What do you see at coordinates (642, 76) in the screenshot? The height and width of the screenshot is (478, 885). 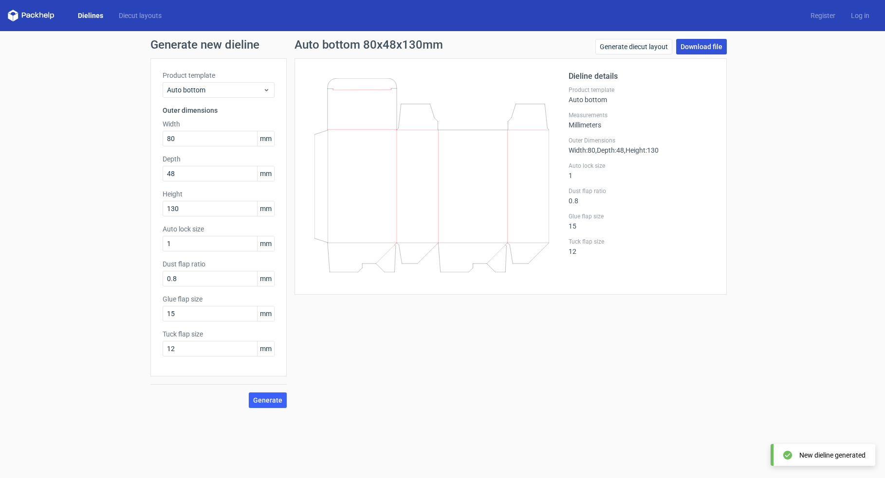 I see `h2: Dieline details` at bounding box center [642, 76].